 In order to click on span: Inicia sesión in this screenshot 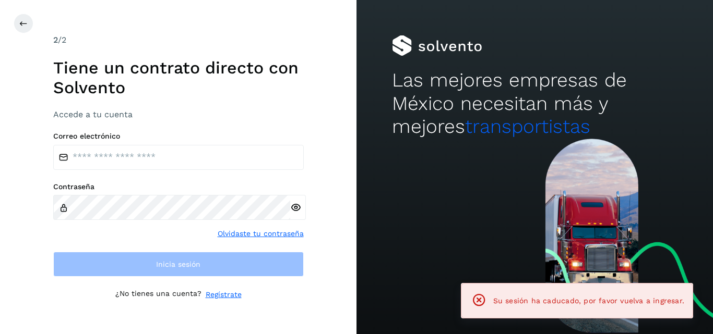, I will do `click(178, 265)`.